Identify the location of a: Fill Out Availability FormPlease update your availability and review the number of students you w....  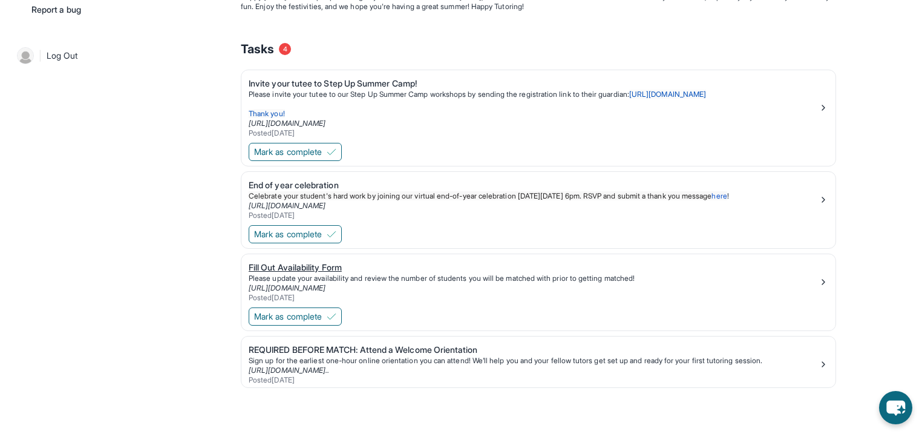
(539, 280).